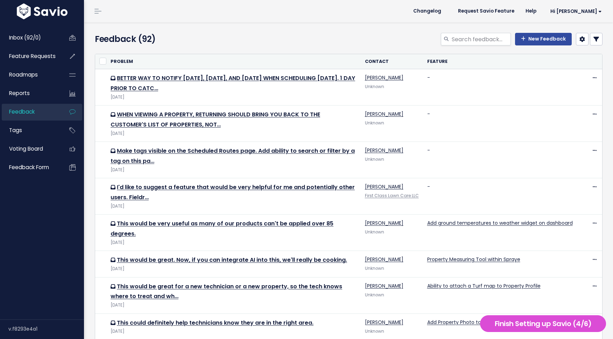  Describe the element at coordinates (30, 112) in the screenshot. I see `a: Feedback` at that location.